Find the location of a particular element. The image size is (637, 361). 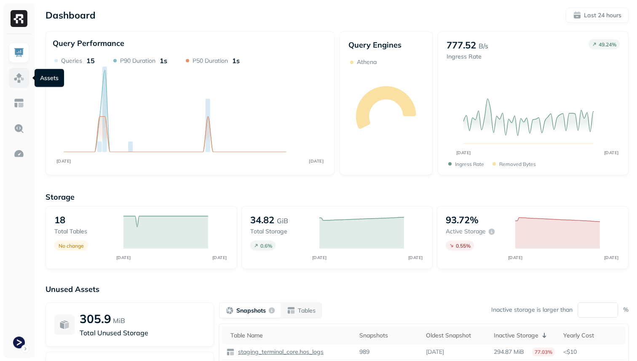

p: No change is located at coordinates (71, 246).